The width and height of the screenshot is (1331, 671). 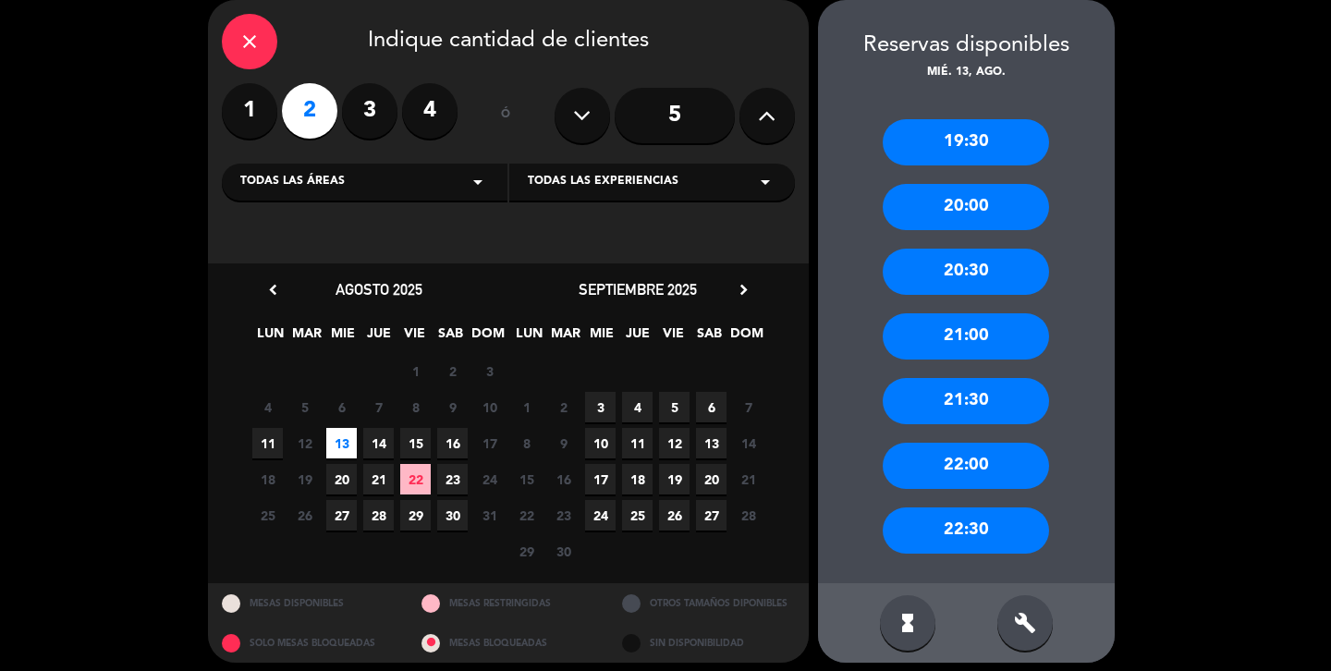 I want to click on i: chevron_left, so click(x=273, y=289).